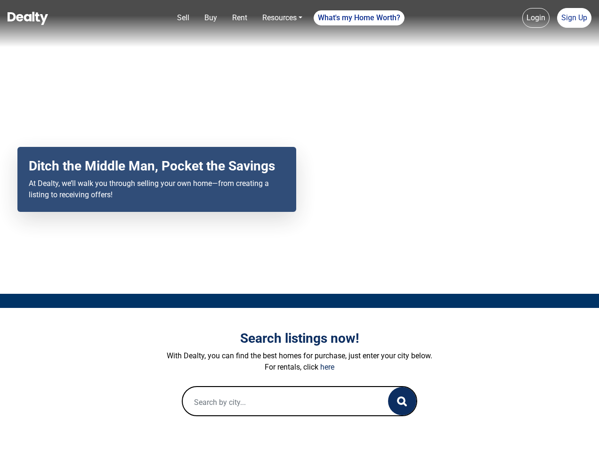 The height and width of the screenshot is (452, 599). What do you see at coordinates (282, 18) in the screenshot?
I see `a: Resources` at bounding box center [282, 18].